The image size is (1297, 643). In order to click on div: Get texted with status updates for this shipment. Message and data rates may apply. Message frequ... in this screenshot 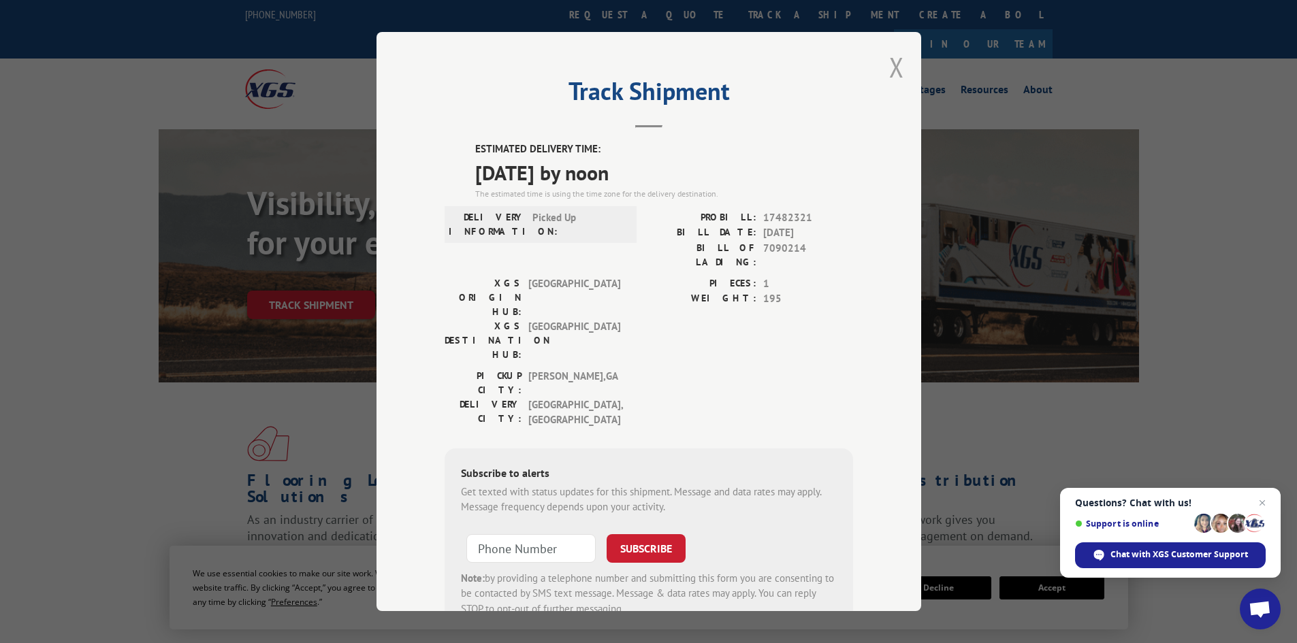, I will do `click(649, 500)`.